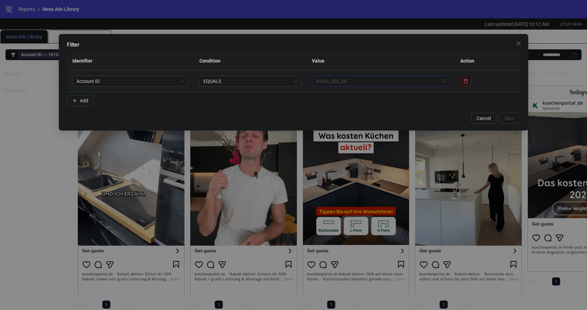  Describe the element at coordinates (509, 118) in the screenshot. I see `button: Save` at that location.